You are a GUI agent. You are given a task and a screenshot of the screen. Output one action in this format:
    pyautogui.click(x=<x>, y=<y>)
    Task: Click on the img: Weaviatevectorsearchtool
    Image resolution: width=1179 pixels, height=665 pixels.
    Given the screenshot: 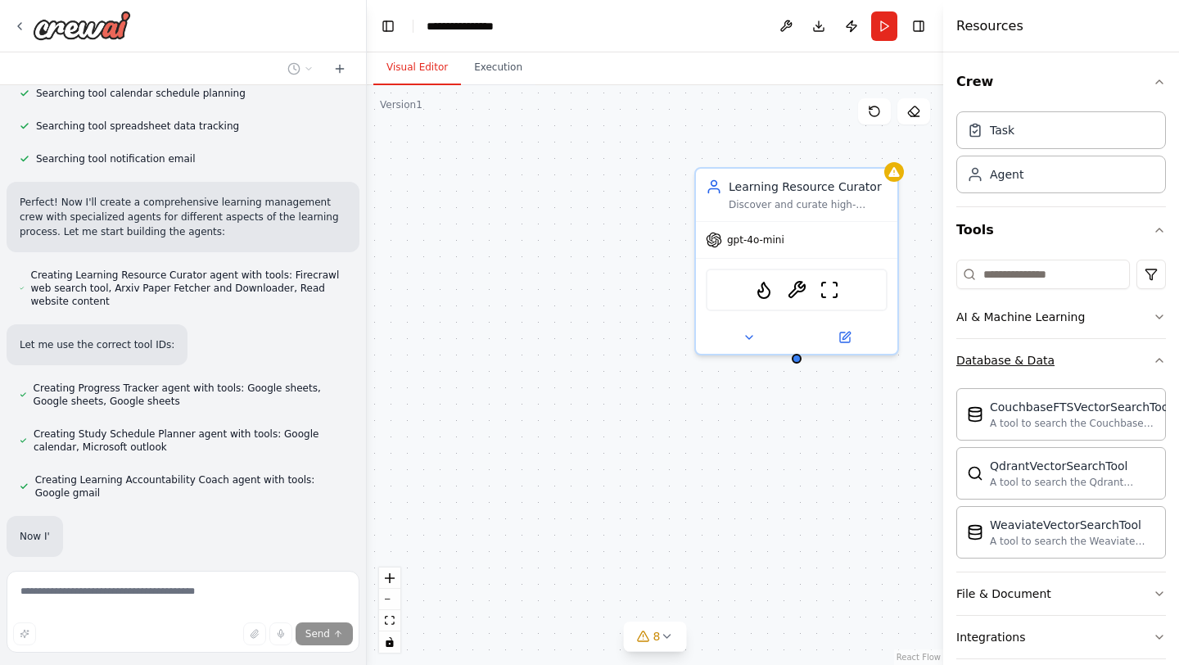 What is the action you would take?
    pyautogui.click(x=975, y=532)
    